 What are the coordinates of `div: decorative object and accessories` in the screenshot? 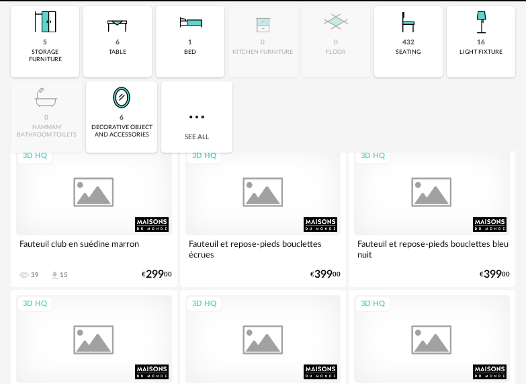 It's located at (122, 131).